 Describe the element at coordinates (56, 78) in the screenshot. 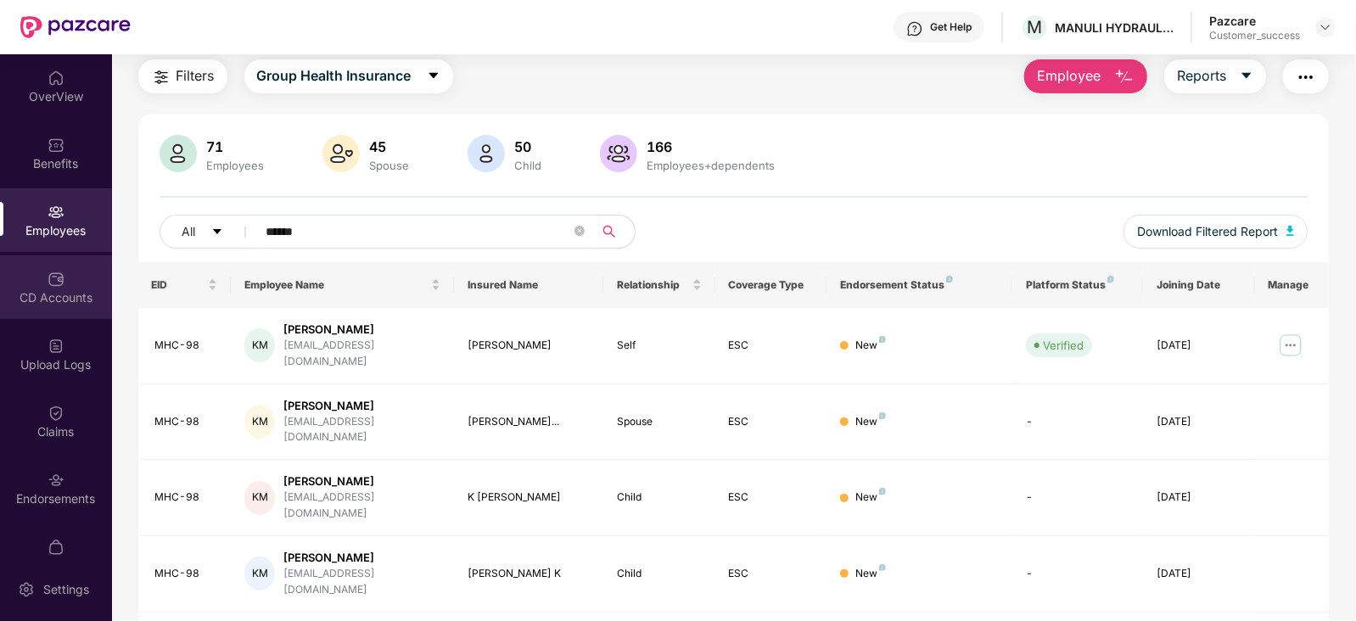

I see `img: svg+xml;base64,PHN2ZyBpZD0iSG9tZSIgeG1sbnM9Imh0dHA6Ly93d3cudzMub3JnLzIwMDAvc3ZnIiB3aWR0aD0iMjAiIG...` at that location.